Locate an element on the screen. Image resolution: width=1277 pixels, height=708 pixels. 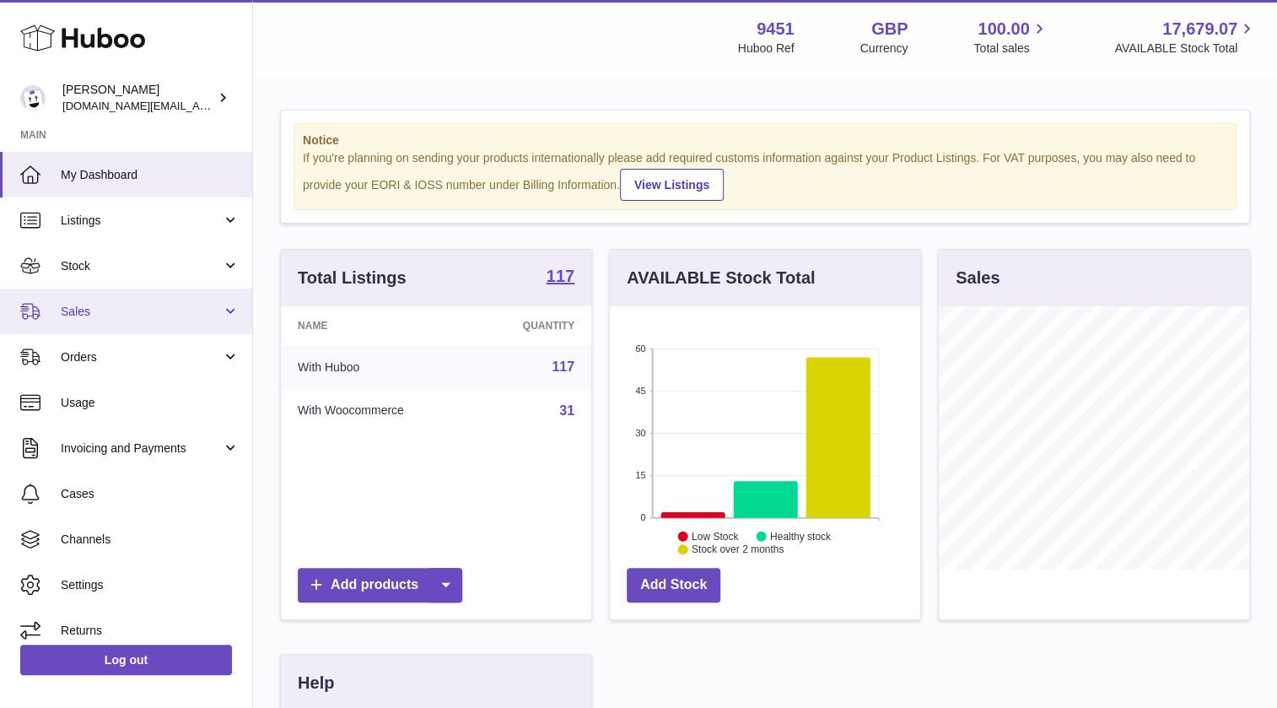
td: With Huboo is located at coordinates (377, 367).